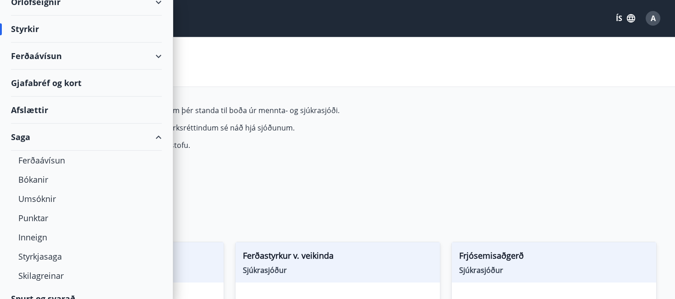  Describe the element at coordinates (86, 110) in the screenshot. I see `div: Afslættir` at that location.